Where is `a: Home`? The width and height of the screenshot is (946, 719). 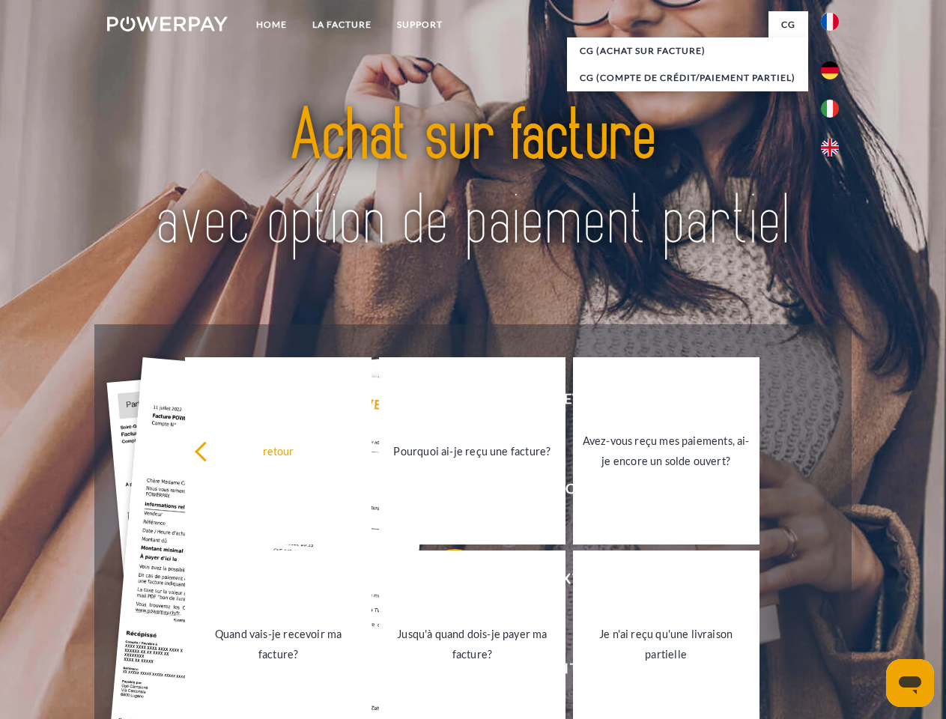
a: Home is located at coordinates (271, 25).